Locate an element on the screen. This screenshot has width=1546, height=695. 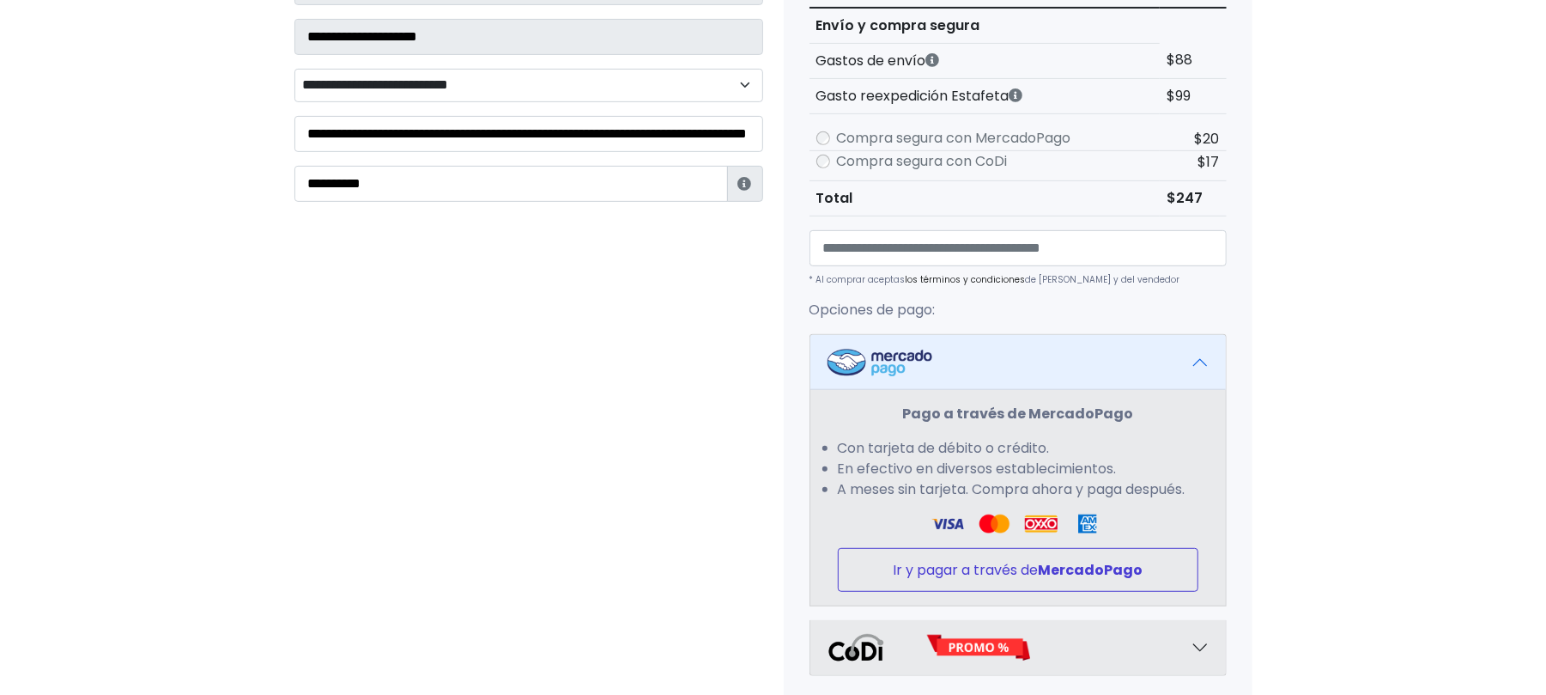
a: los términos y condiciones is located at coordinates (966, 279).